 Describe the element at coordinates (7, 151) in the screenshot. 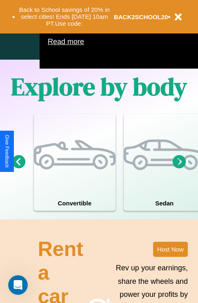

I see `div: Give Feedback` at that location.